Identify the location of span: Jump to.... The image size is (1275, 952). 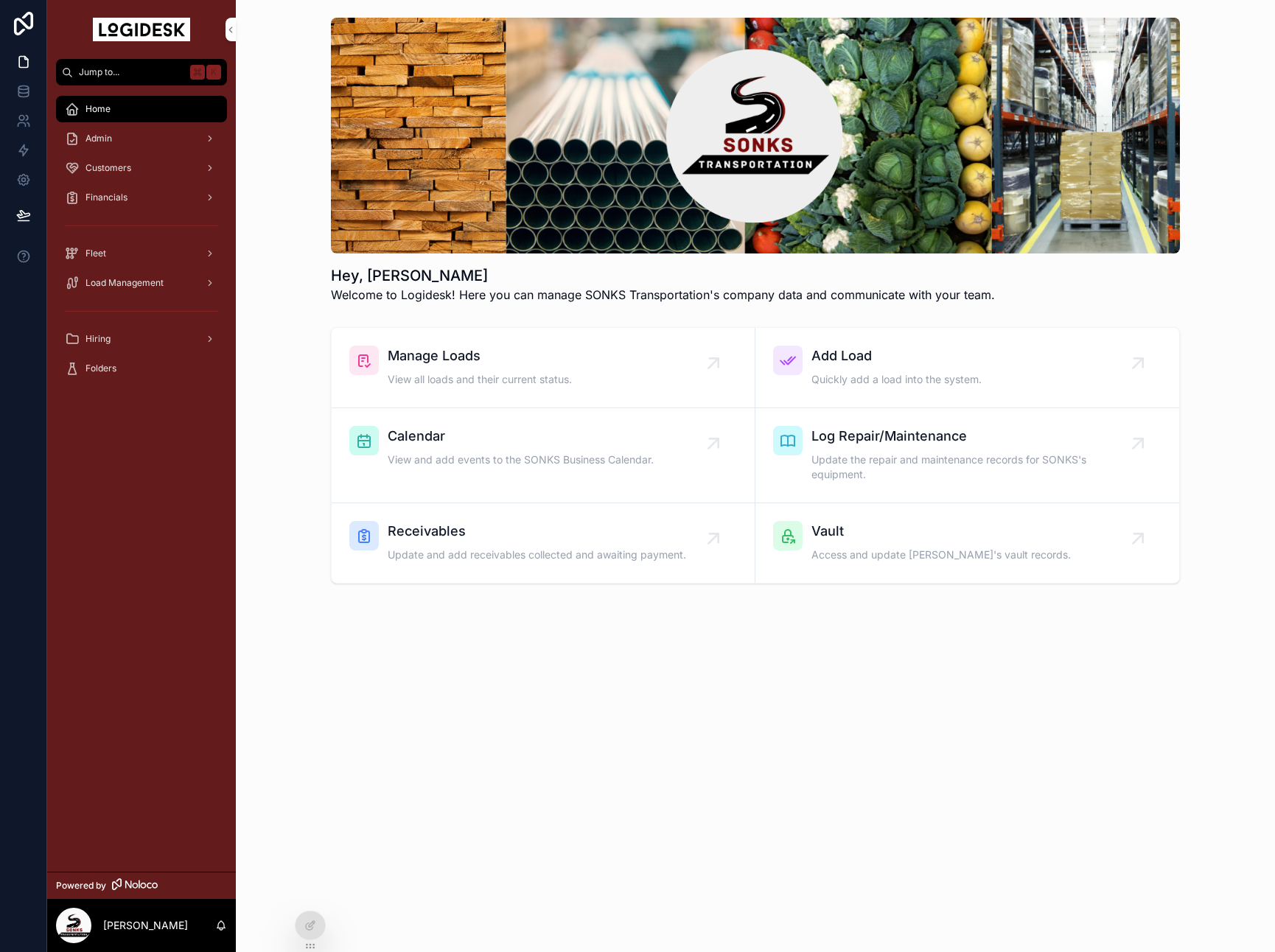
(131, 72).